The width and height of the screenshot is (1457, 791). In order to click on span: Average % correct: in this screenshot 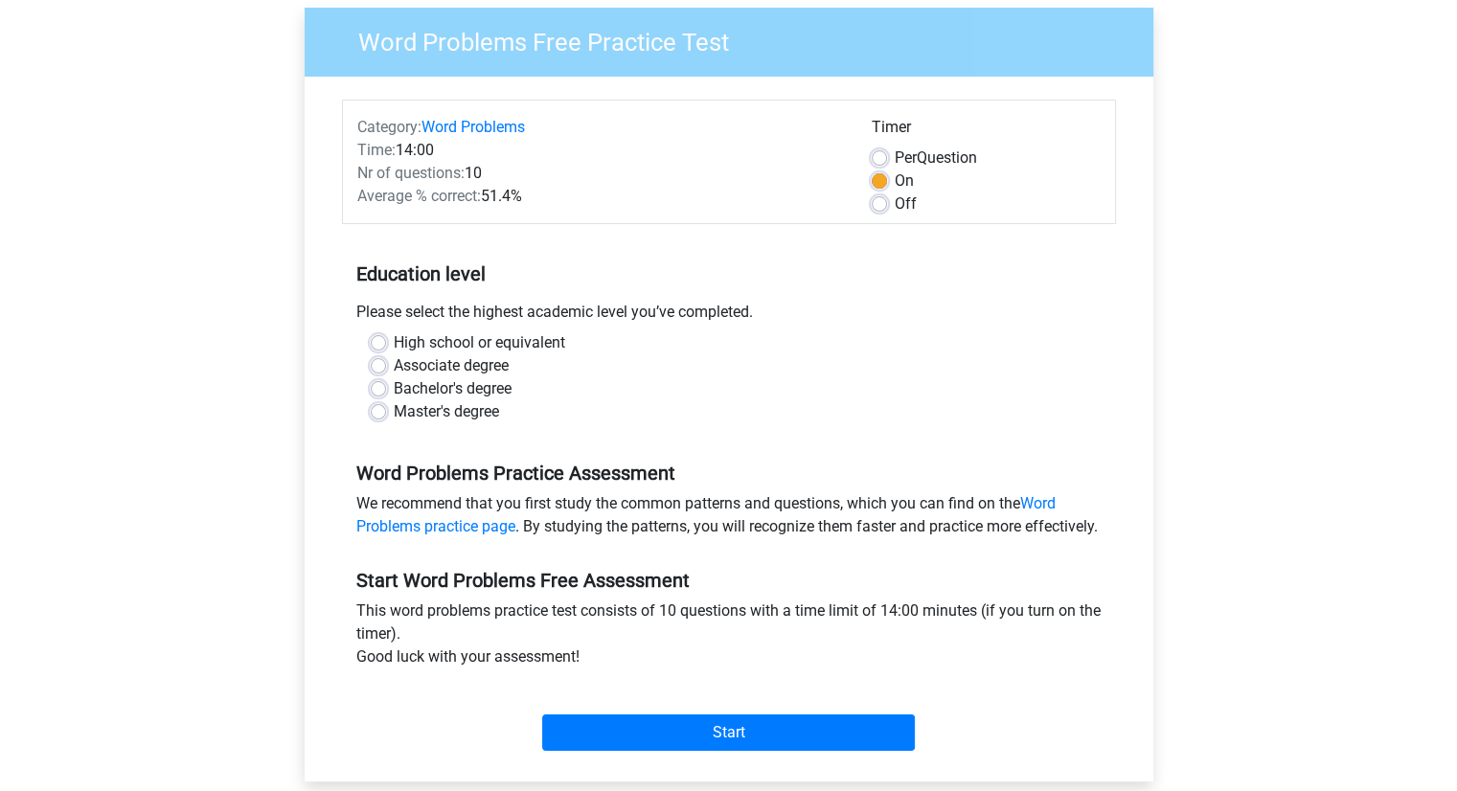, I will do `click(419, 195)`.